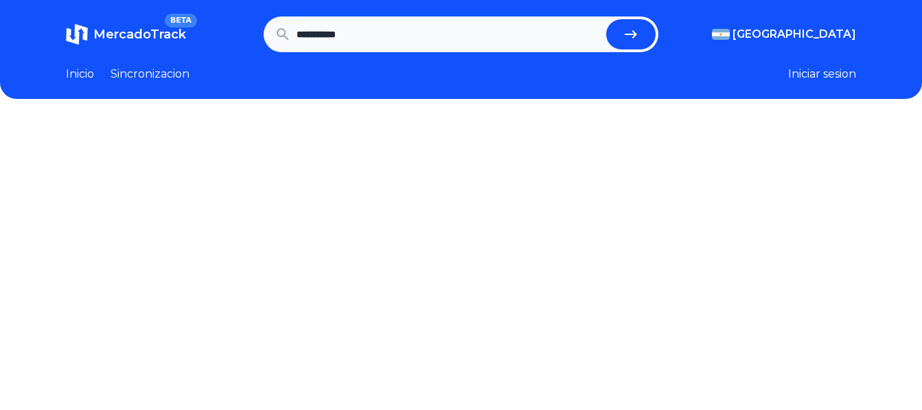  What do you see at coordinates (126, 34) in the screenshot?
I see `a: MercadoTrackBETA` at bounding box center [126, 34].